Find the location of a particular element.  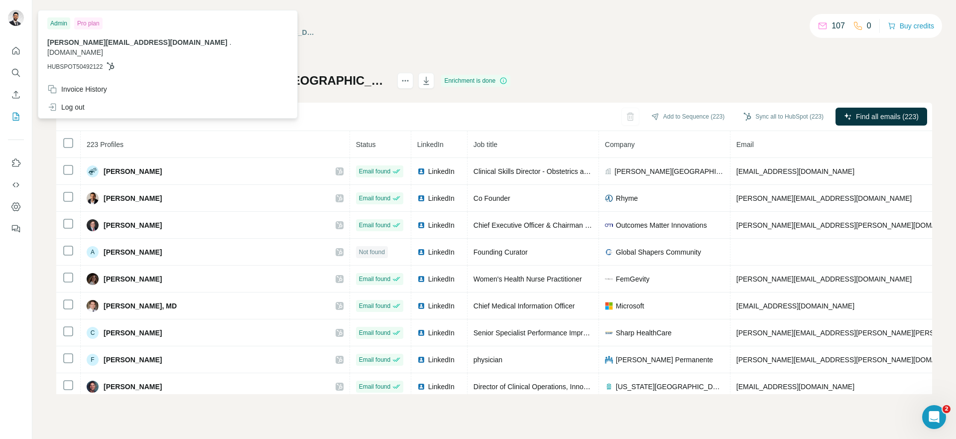

div: Admin is located at coordinates (59, 23).